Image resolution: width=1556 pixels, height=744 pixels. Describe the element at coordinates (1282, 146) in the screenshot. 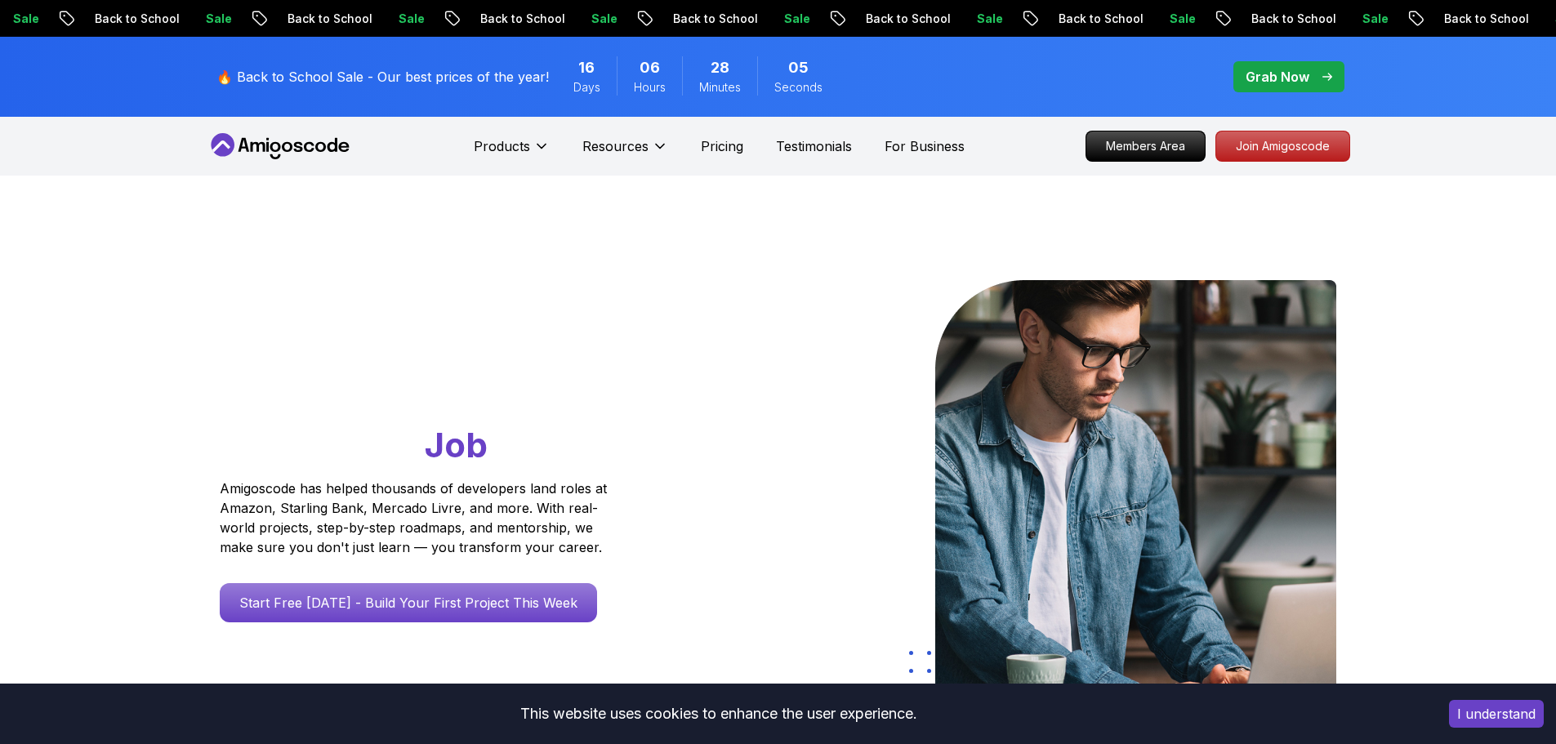

I see `p: Join Amigoscode` at that location.